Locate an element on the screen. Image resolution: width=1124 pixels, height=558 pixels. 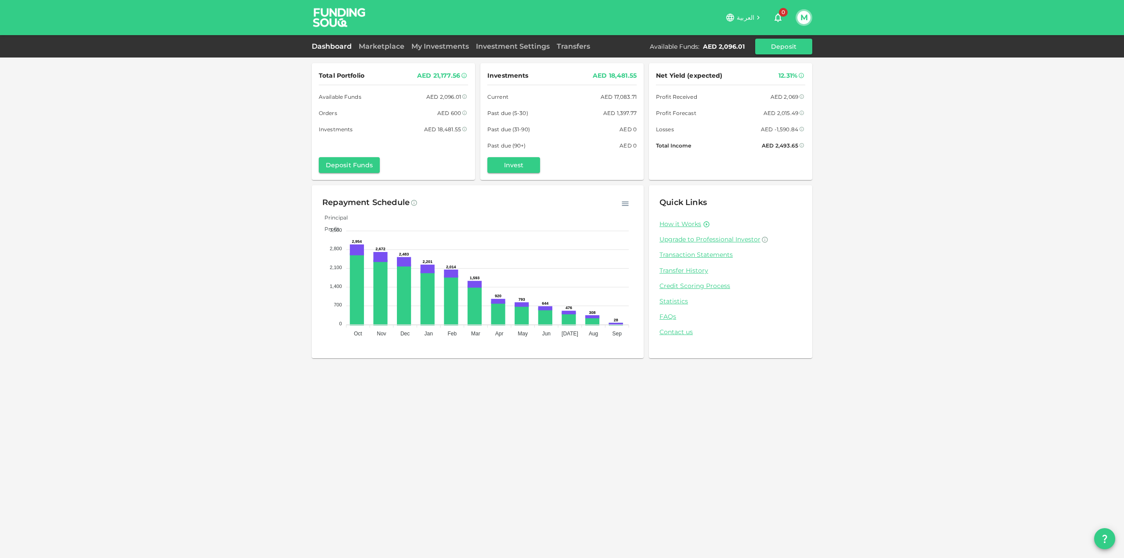
span: Quick Links is located at coordinates (683, 202).